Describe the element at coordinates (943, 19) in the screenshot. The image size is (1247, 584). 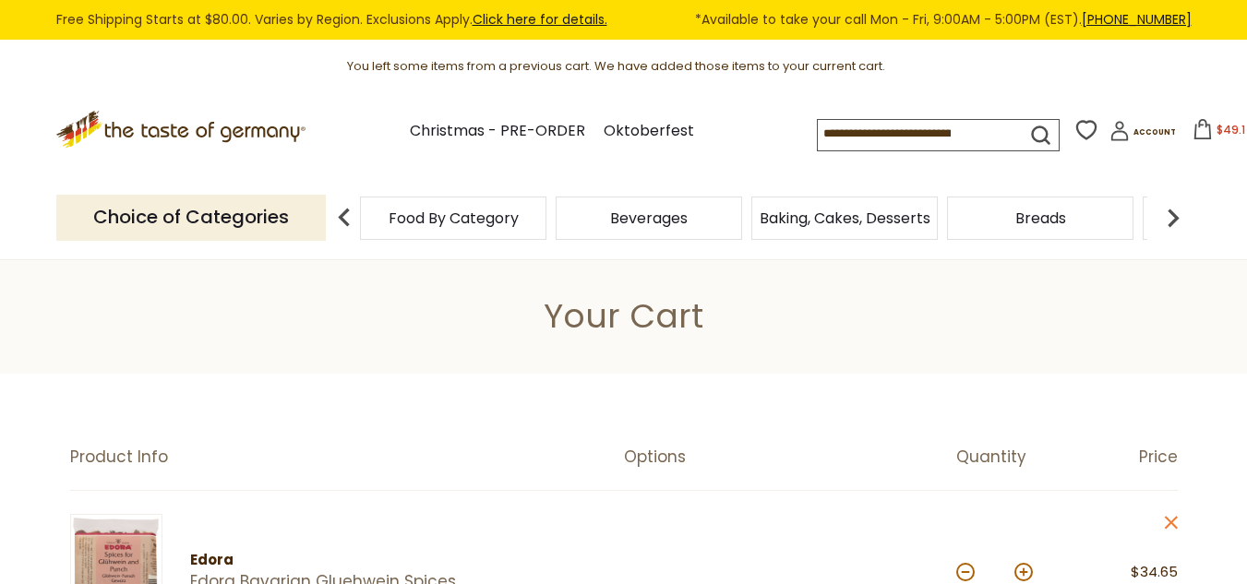
I see `span: *Available to take your call Mon - Fri, 9:00AM - 5:00PM (EST).` at that location.